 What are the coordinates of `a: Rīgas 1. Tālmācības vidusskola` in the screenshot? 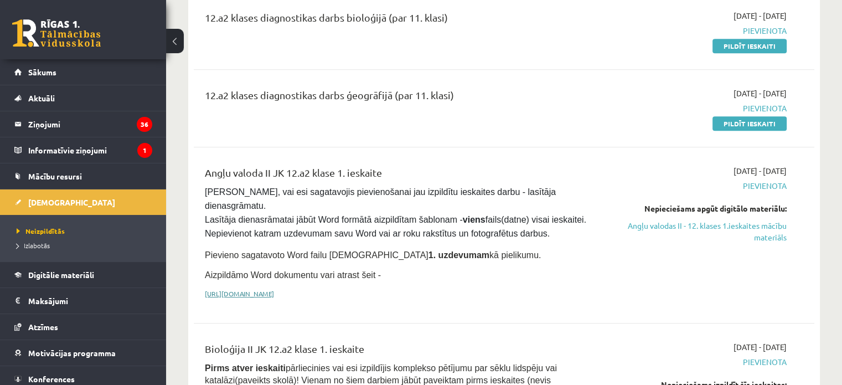 It's located at (56, 33).